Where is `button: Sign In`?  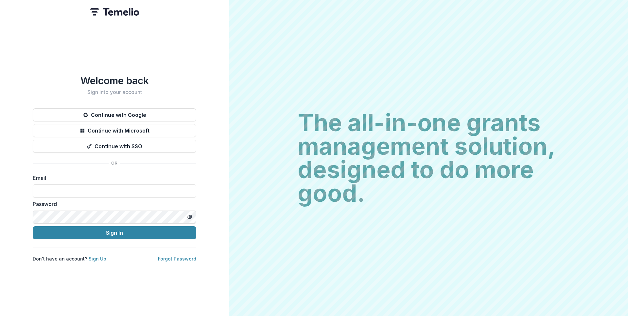 button: Sign In is located at coordinates (114, 233).